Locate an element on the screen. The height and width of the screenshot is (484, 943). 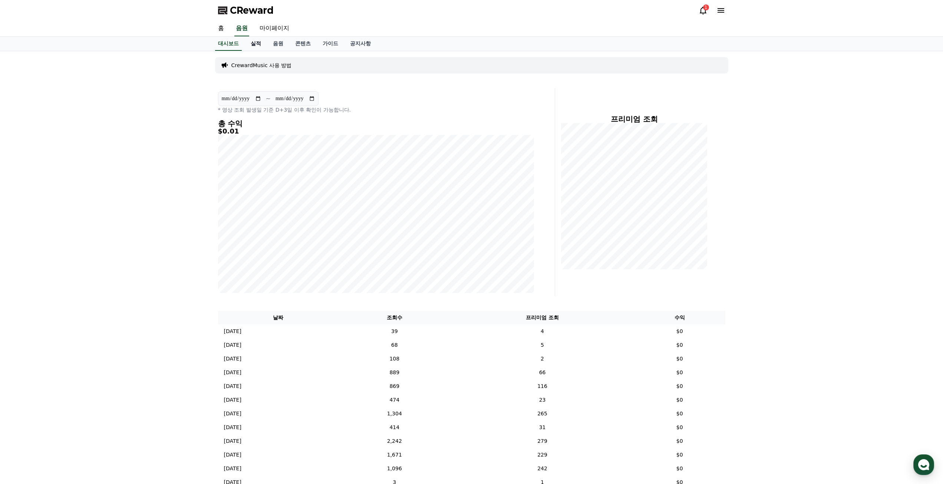
a: 설정 is located at coordinates (119, 244).